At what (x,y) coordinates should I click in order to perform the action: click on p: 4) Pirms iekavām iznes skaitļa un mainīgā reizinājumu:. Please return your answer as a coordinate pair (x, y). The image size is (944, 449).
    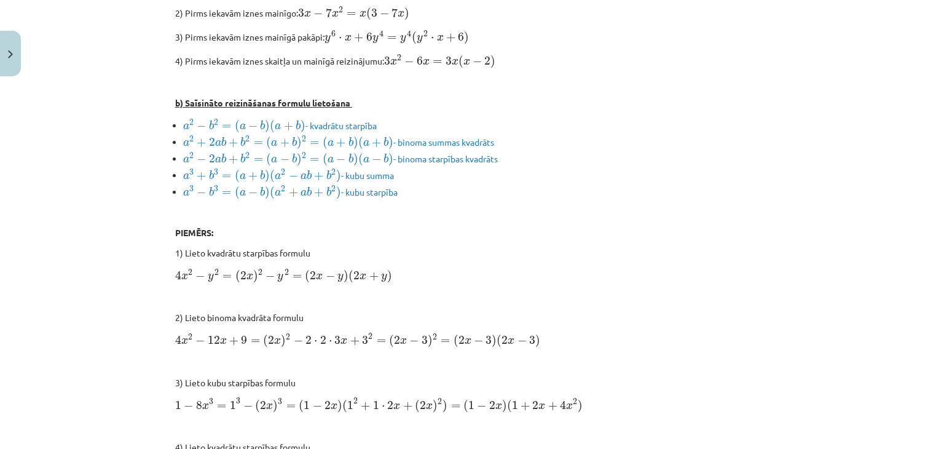
    Looking at the image, I should click on (472, 60).